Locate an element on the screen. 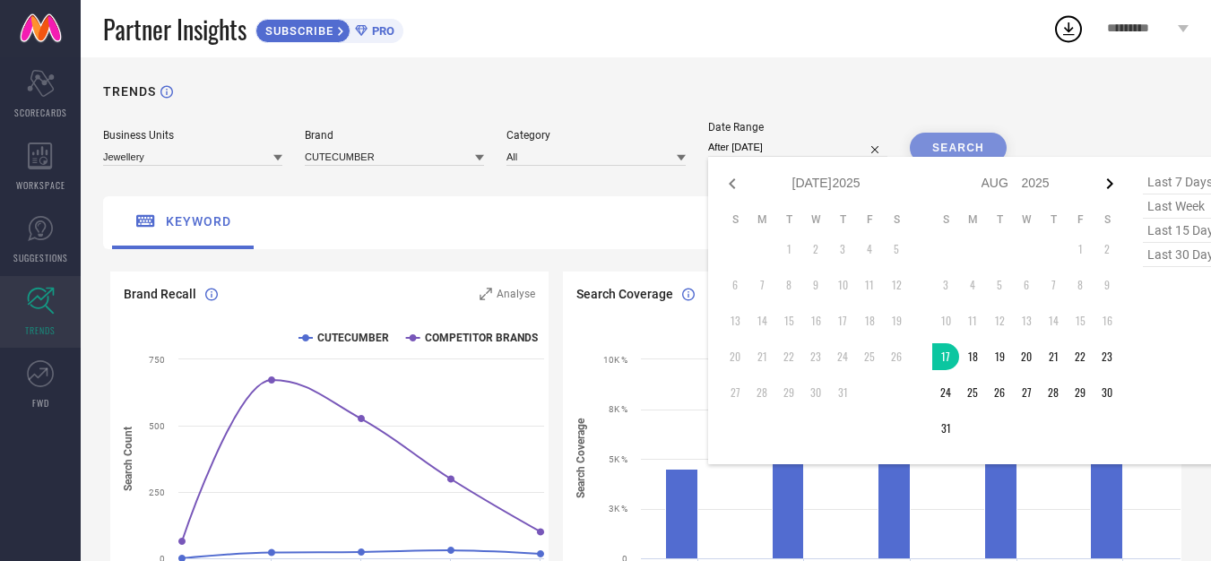  input: Select date range is located at coordinates (798, 147).